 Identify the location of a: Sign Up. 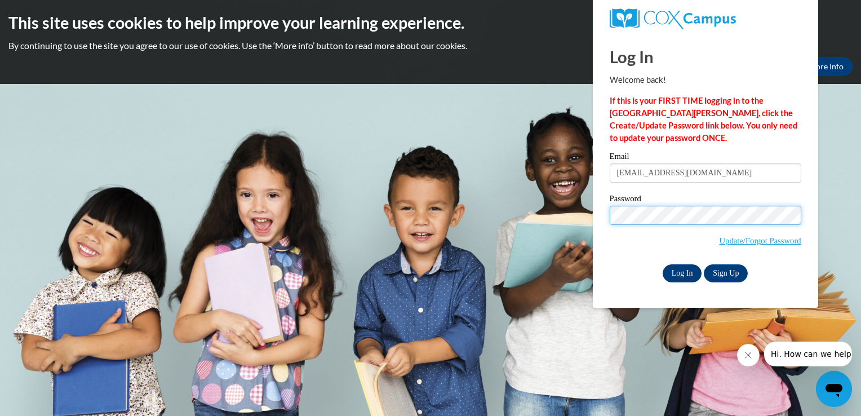
(726, 273).